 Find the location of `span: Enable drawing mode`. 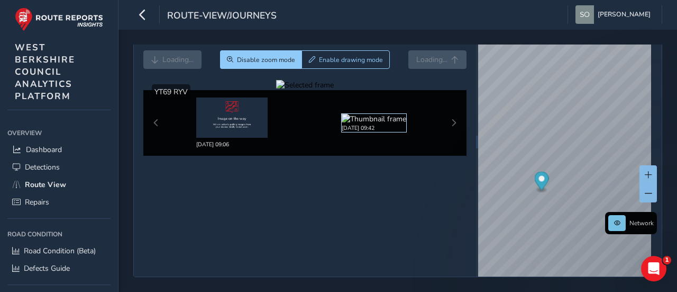

span: Enable drawing mode is located at coordinates (351, 60).